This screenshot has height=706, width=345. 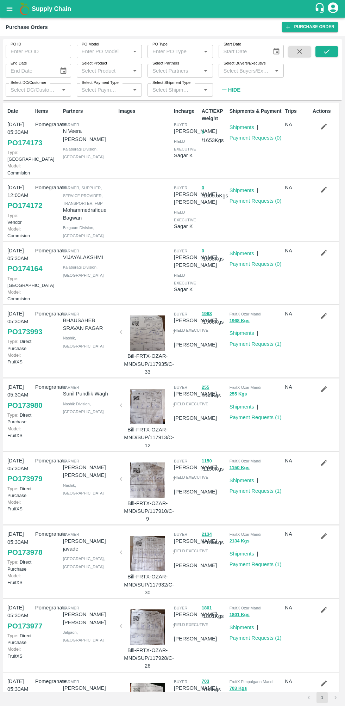 I want to click on button: Hide, so click(x=231, y=90).